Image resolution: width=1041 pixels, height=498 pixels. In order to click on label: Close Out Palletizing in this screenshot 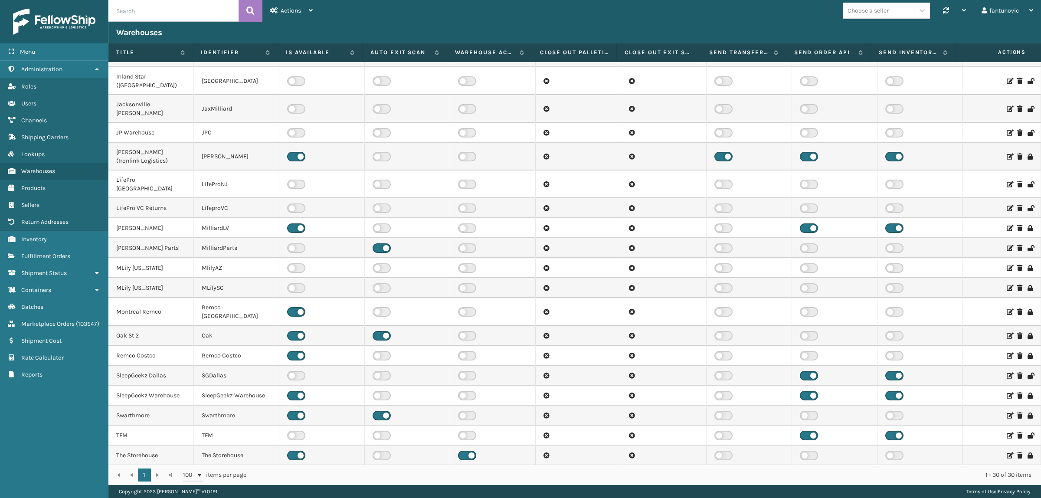, I will do `click(574, 52)`.